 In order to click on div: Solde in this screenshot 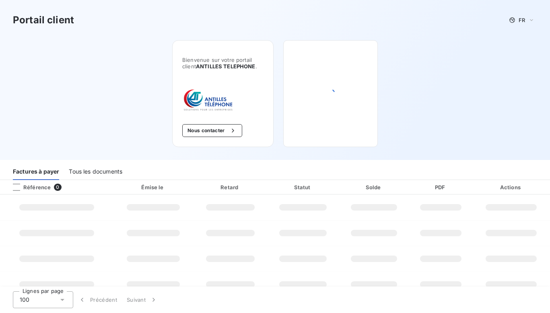, I will do `click(374, 187)`.